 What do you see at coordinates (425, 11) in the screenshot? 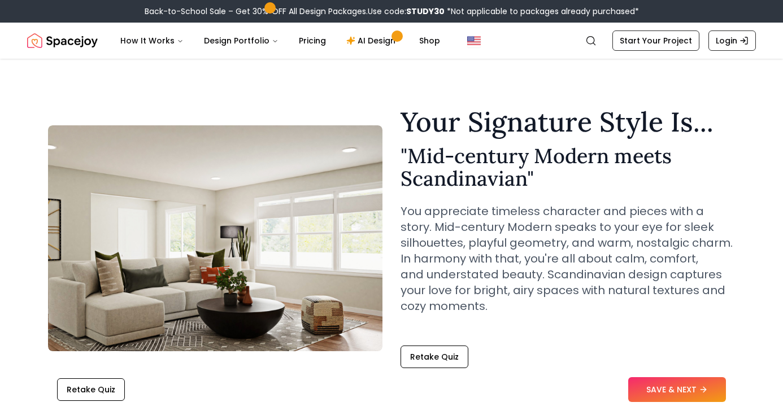
I see `b: STUDY30` at bounding box center [425, 11].